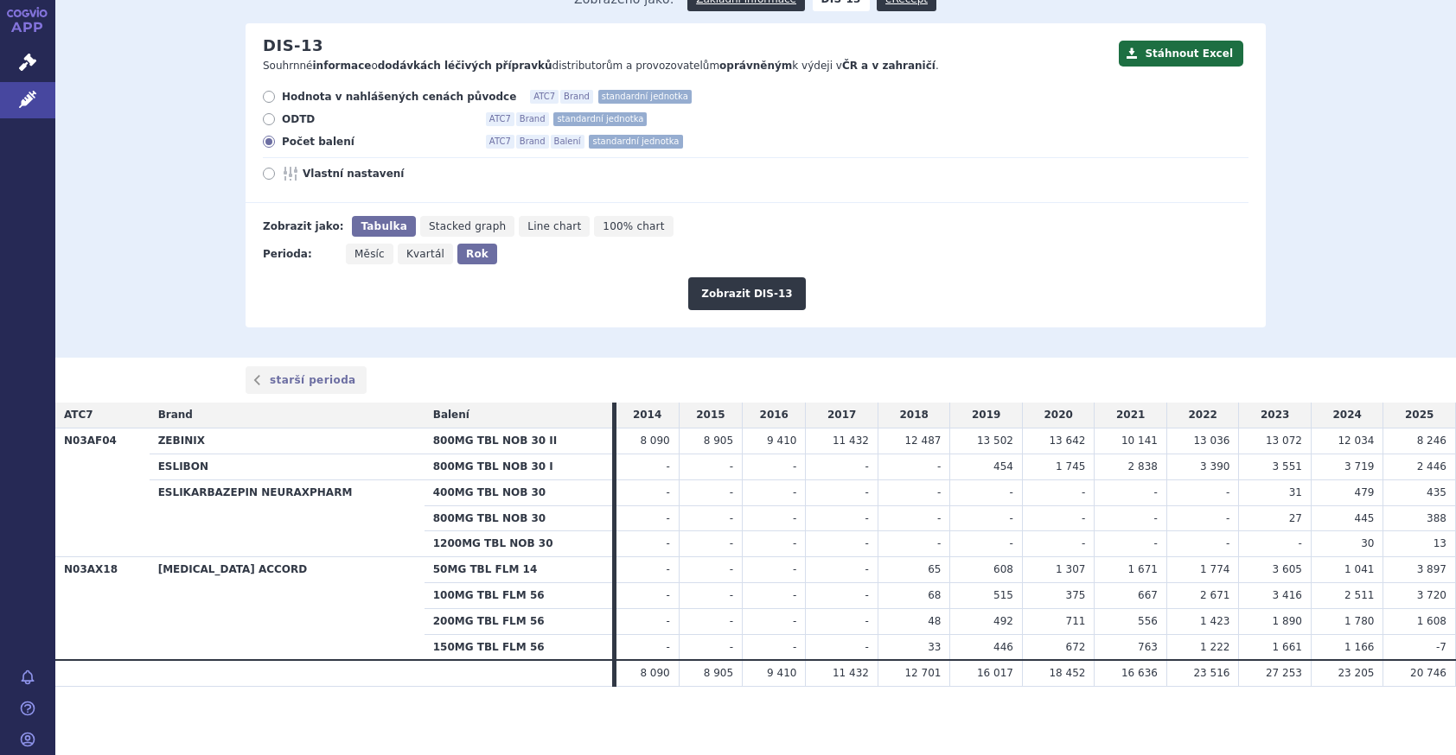  Describe the element at coordinates (287, 467) in the screenshot. I see `th: ESLIBON` at that location.